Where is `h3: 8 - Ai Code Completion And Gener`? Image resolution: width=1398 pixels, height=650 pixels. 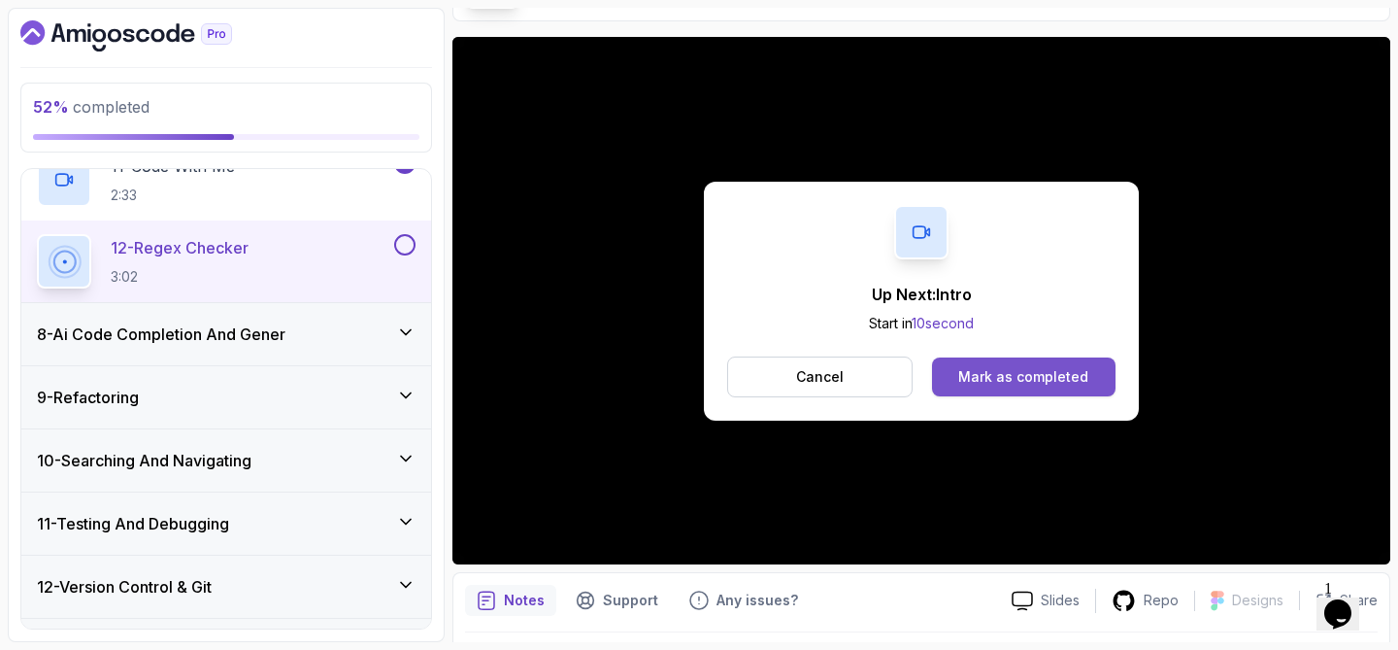 h3: 8 - Ai Code Completion And Gener is located at coordinates (161, 334).